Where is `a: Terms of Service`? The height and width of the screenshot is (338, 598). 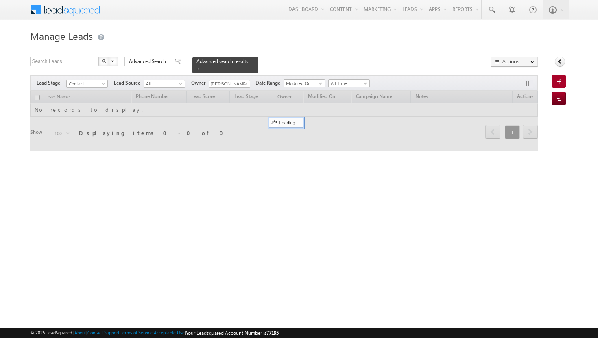
a: Terms of Service is located at coordinates (137, 333).